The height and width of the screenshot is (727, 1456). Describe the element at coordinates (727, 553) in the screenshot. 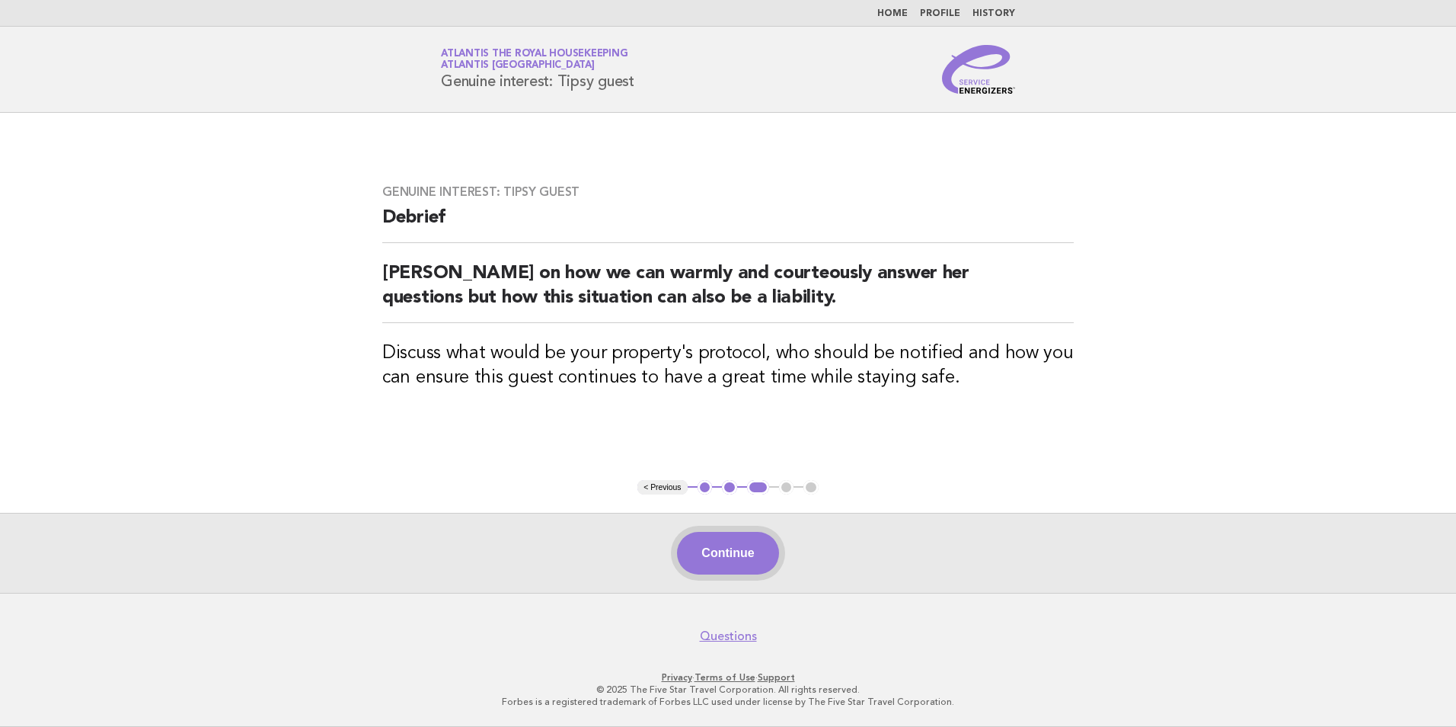

I see `button: Continue` at that location.